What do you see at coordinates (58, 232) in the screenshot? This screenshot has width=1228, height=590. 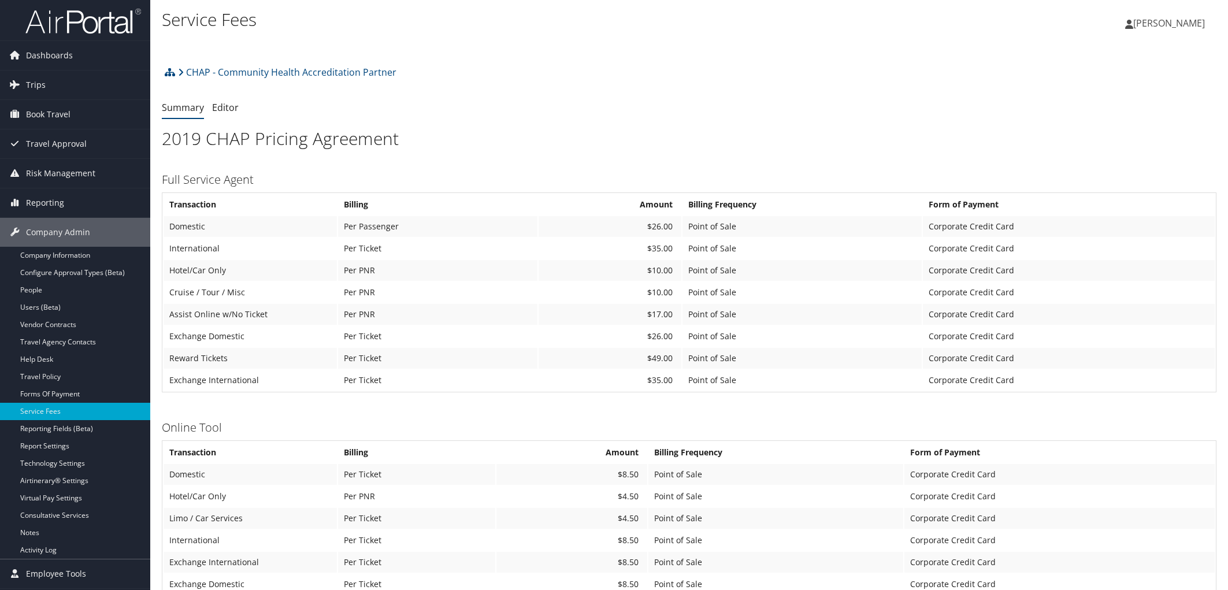 I see `span: Company Admin` at bounding box center [58, 232].